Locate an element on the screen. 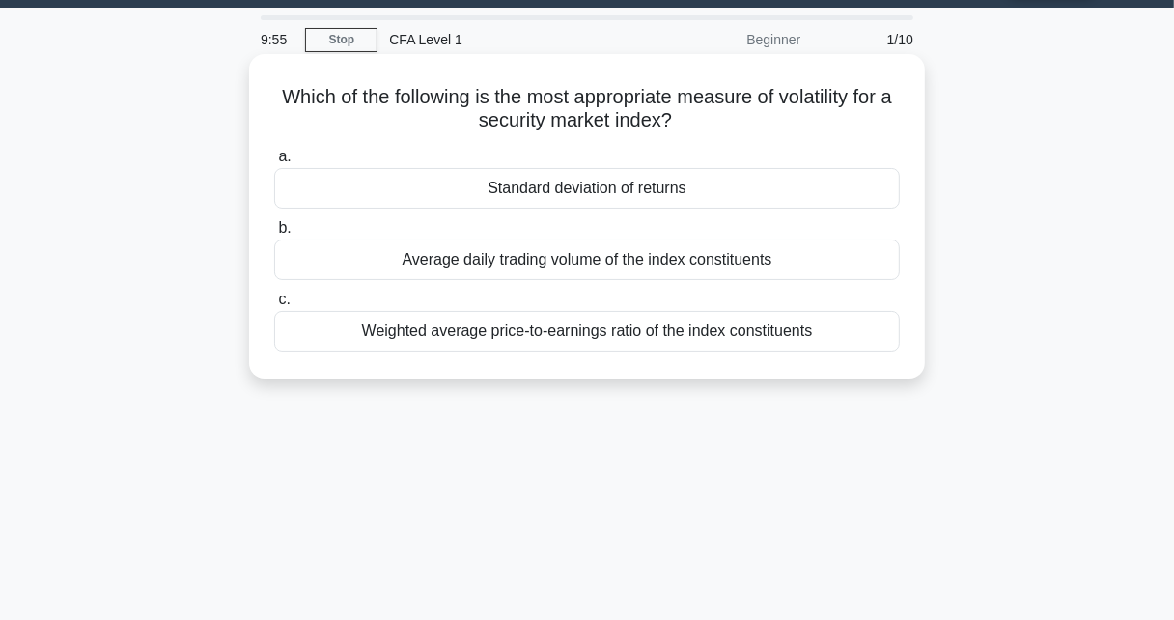 This screenshot has height=620, width=1174. h5: Which of the following is the most appropriate measure of volatility for a security market index? is located at coordinates (587, 109).